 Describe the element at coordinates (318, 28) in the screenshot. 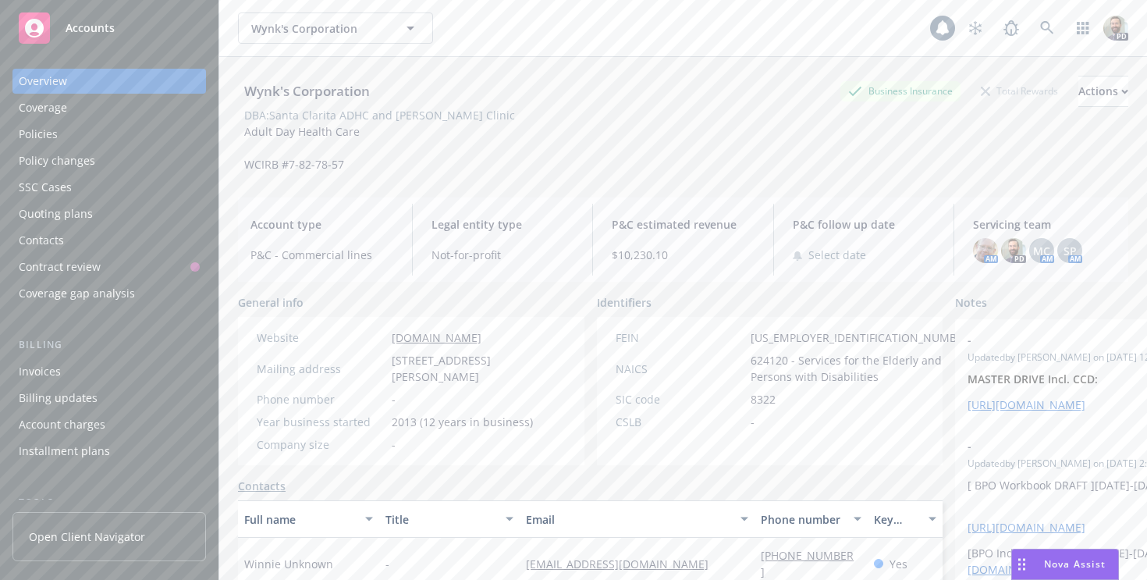

I see `span: Wynk's Corporation` at that location.